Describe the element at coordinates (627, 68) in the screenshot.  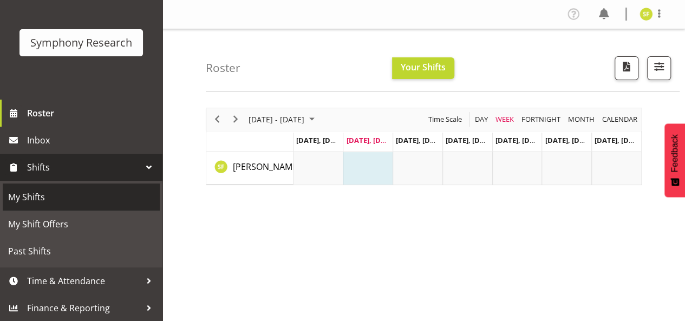
I see `button: Download a PDF of the roster according to the set date range.` at that location.